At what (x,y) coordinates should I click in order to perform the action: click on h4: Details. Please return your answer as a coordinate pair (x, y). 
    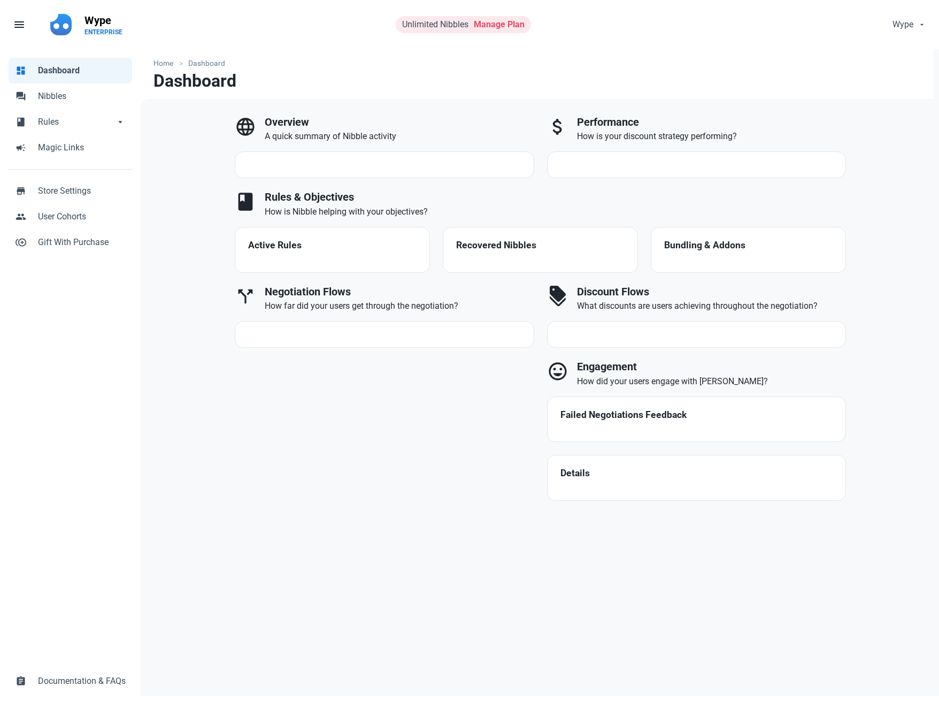
    Looking at the image, I should click on (697, 473).